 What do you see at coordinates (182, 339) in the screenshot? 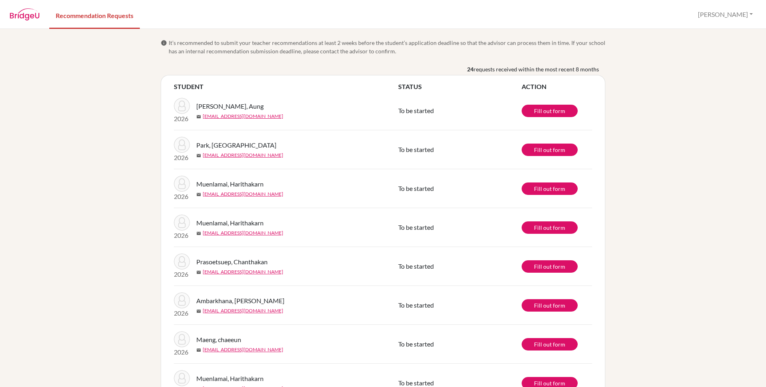
I see `img: Maeng, chaeeun` at bounding box center [182, 339].